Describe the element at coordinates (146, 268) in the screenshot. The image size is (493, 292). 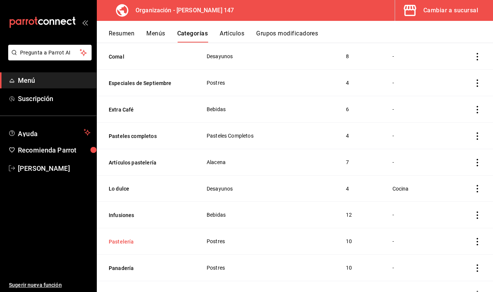
I see `button: Panadería` at that location.